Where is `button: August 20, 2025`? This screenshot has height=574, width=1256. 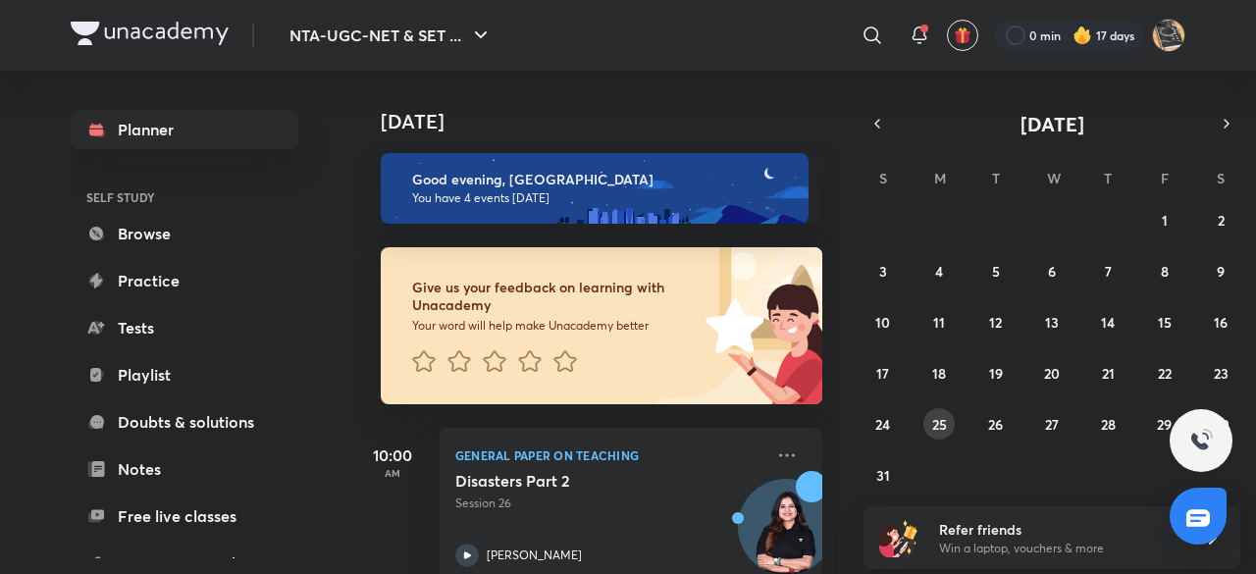 button: August 20, 2025 is located at coordinates (1052, 373).